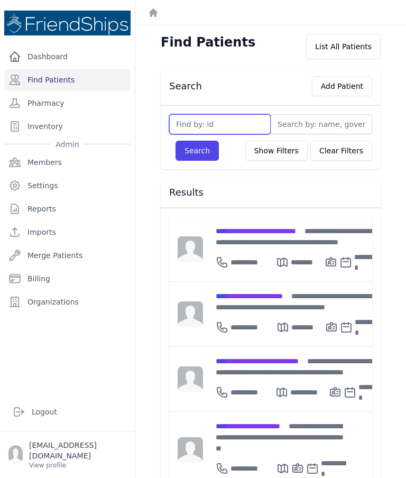  Describe the element at coordinates (67, 57) in the screenshot. I see `a: Dashboard` at that location.